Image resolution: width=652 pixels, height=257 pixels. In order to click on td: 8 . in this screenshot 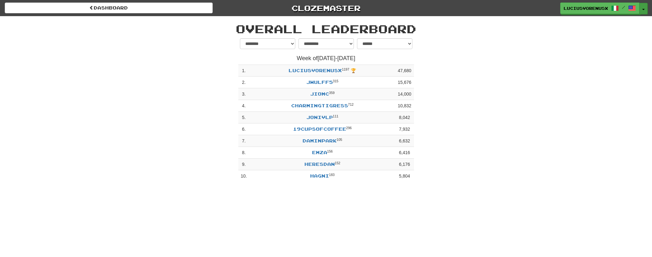, I will do `click(244, 153)`.